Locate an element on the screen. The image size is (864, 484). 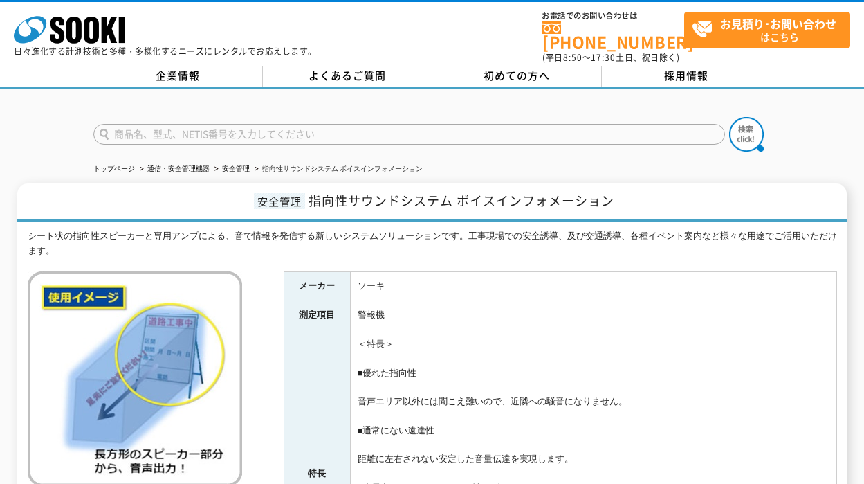
span: お電話でのお問い合わせは is located at coordinates (613, 16).